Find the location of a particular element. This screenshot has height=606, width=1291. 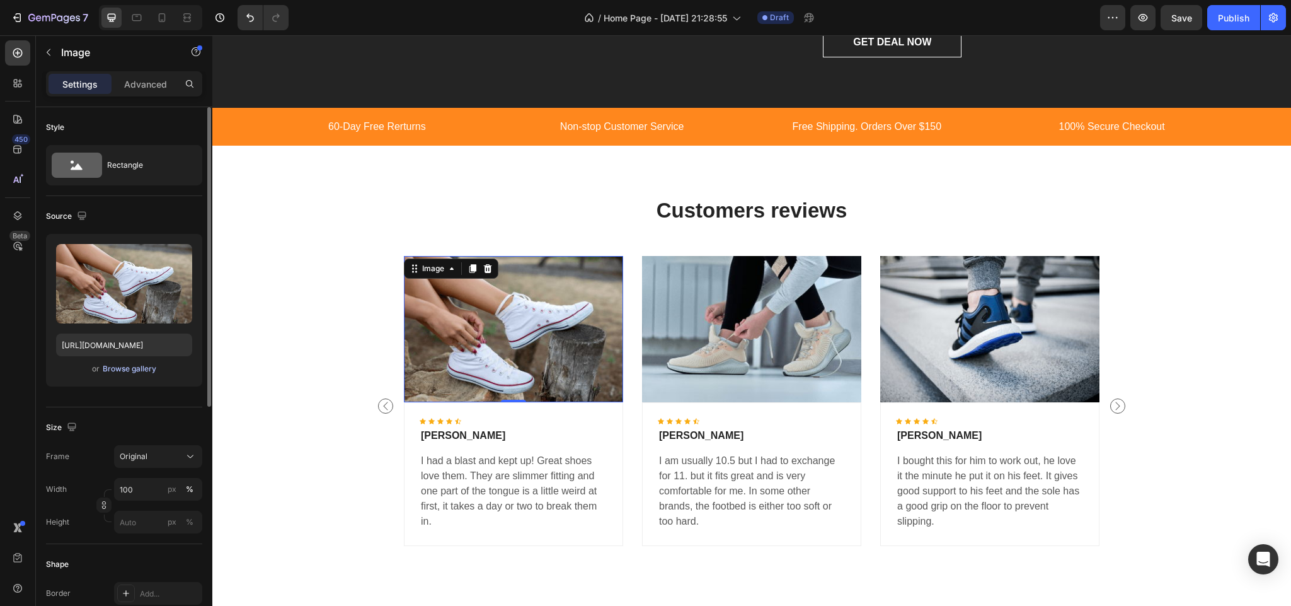

span: Draft is located at coordinates (779, 18).